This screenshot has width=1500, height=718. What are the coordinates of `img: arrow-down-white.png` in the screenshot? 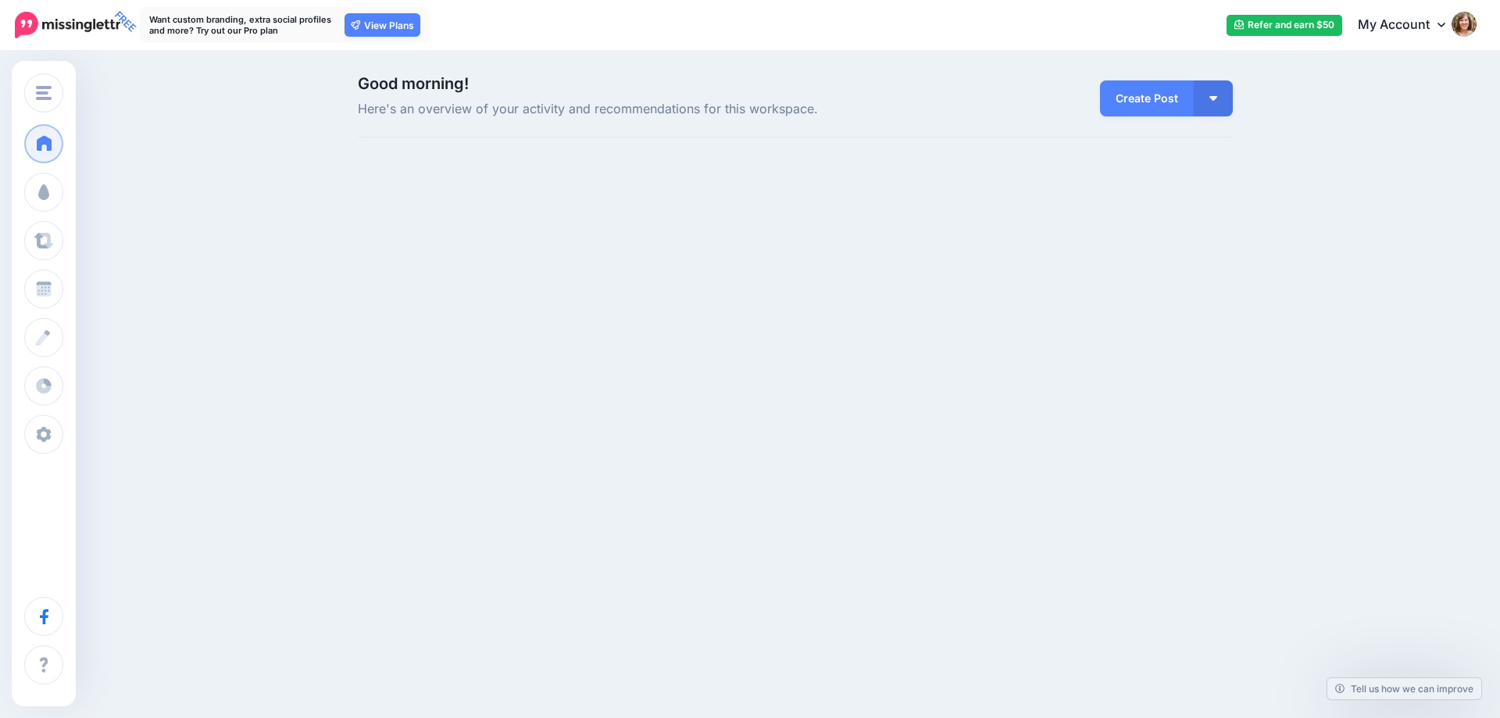 It's located at (1213, 98).